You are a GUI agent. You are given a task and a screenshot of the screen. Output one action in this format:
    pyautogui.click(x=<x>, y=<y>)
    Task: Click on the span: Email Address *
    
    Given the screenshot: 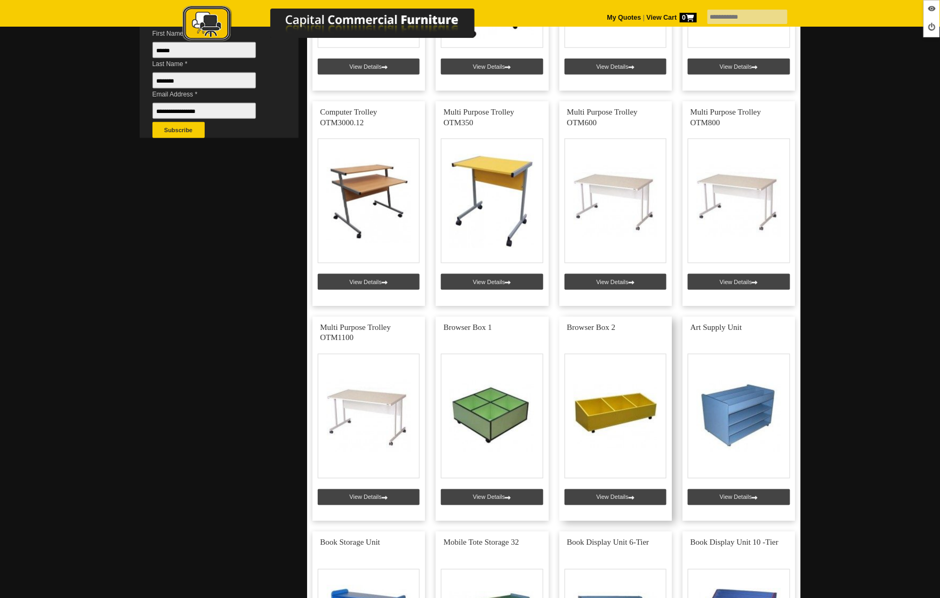 What is the action you would take?
    pyautogui.click(x=212, y=94)
    